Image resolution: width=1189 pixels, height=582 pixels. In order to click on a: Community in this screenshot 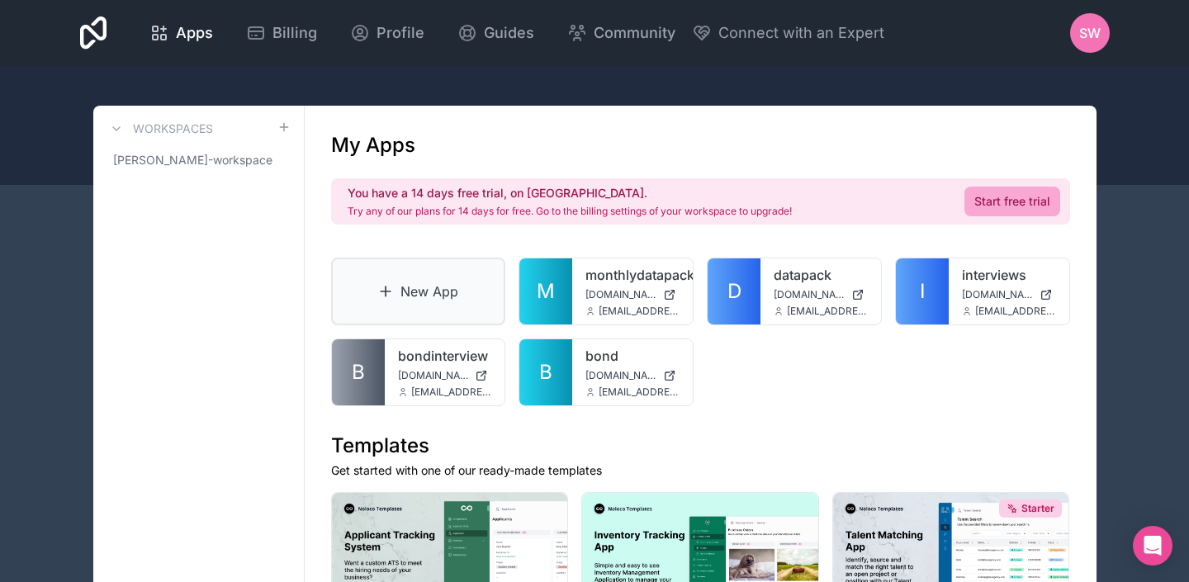, I will do `click(621, 33)`.